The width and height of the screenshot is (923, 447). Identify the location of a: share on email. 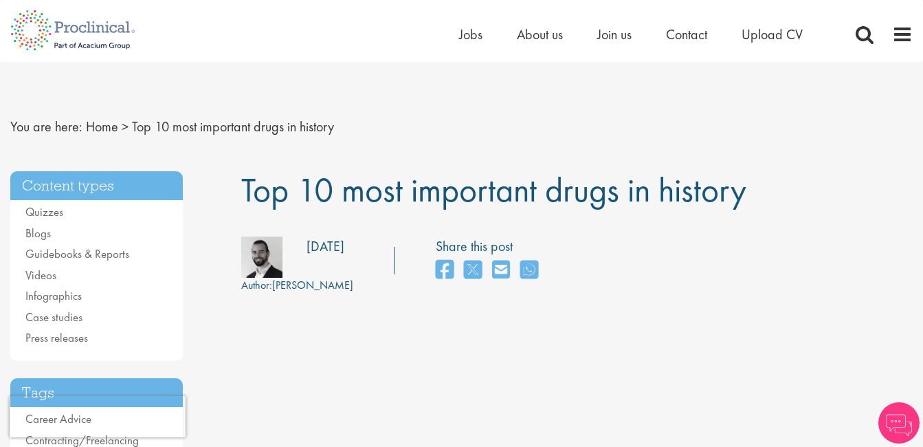
(501, 270).